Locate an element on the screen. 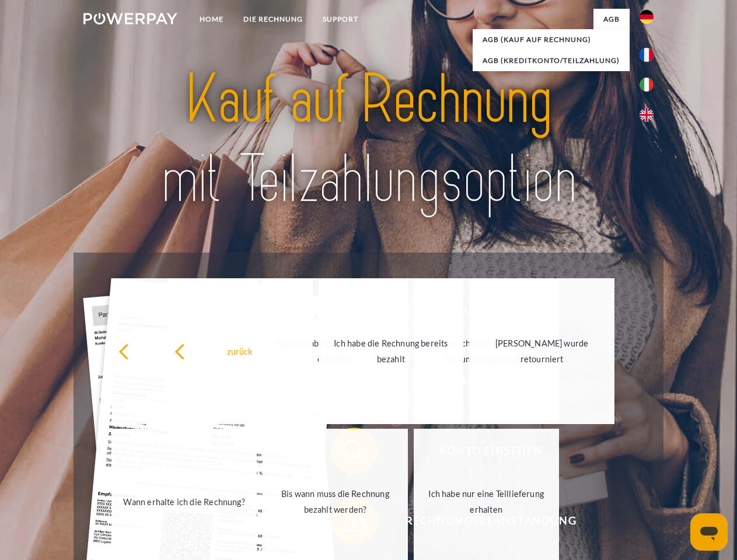  div: Bis wann muss die Rechnung bezahlt werden? is located at coordinates (335, 502).